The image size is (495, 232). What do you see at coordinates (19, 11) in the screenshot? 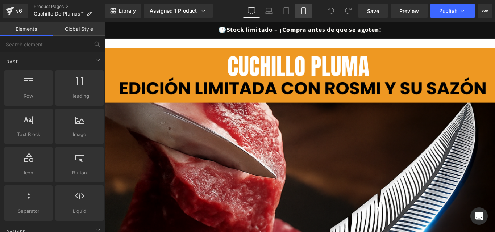
I see `div: v6` at bounding box center [19, 11].